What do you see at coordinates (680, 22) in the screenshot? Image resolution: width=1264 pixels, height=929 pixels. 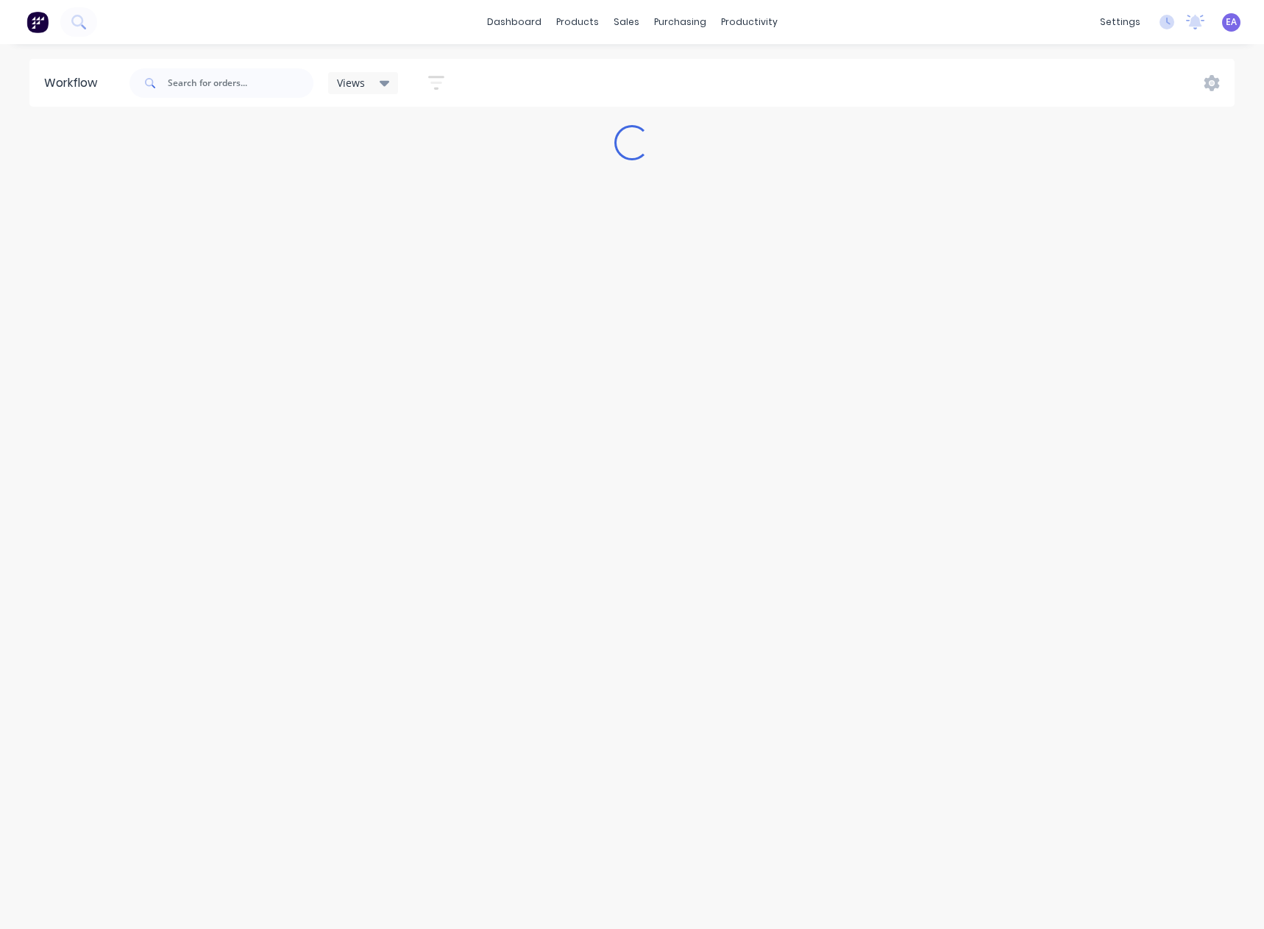 I see `div: purchasing` at bounding box center [680, 22].